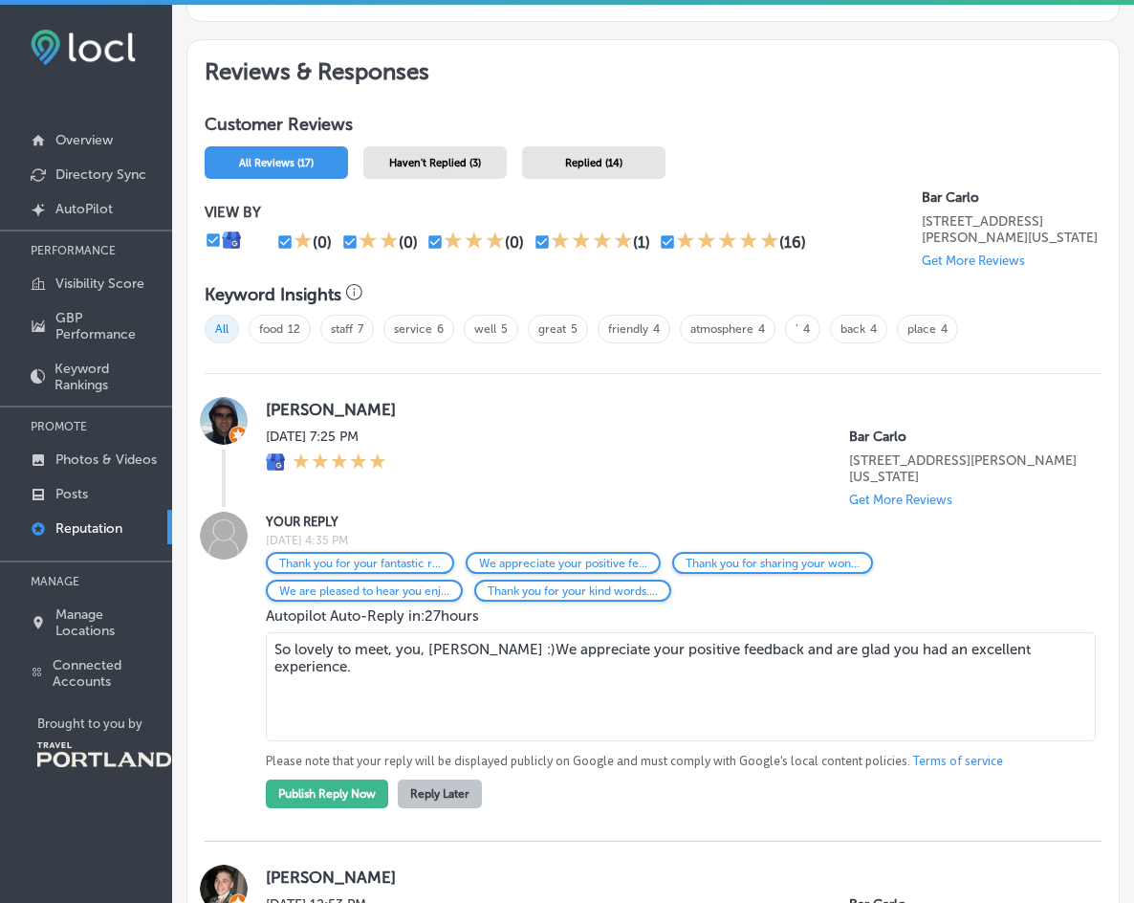 This screenshot has height=903, width=1134. Describe the element at coordinates (364, 591) in the screenshot. I see `p: We are pleased to hear you enjoyed your visit. Thank you for your support.` at that location.